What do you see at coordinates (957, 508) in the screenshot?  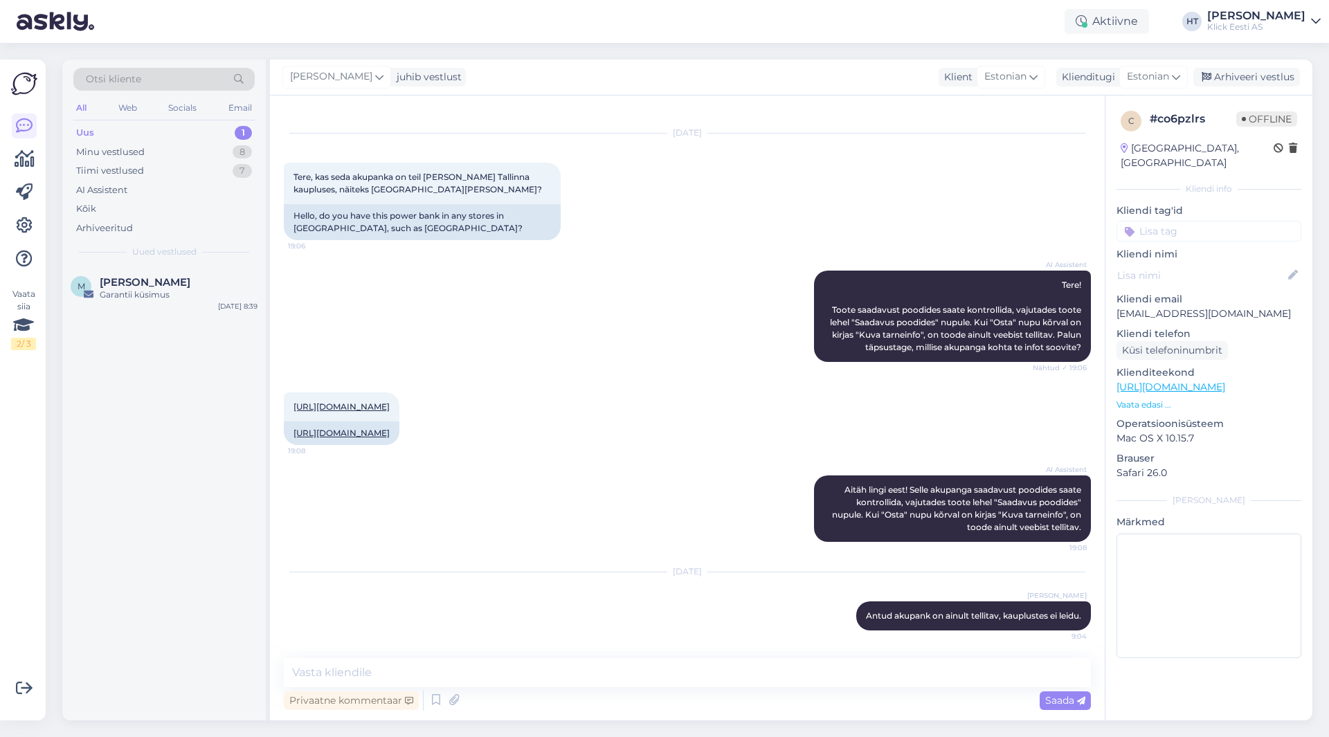 I see `span: Aitäh lingi eest! Selle akupanga saadavust poodides saate kontrollida, vajutades toote lehel "Saa...` at bounding box center [957, 508].